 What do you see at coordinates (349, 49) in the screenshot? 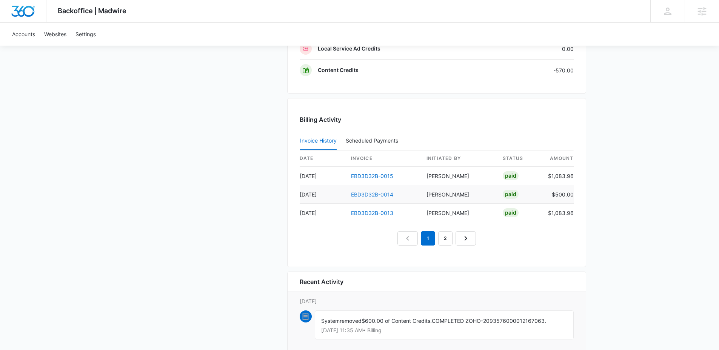
I see `p: Local Service Ad Credits` at bounding box center [349, 49].